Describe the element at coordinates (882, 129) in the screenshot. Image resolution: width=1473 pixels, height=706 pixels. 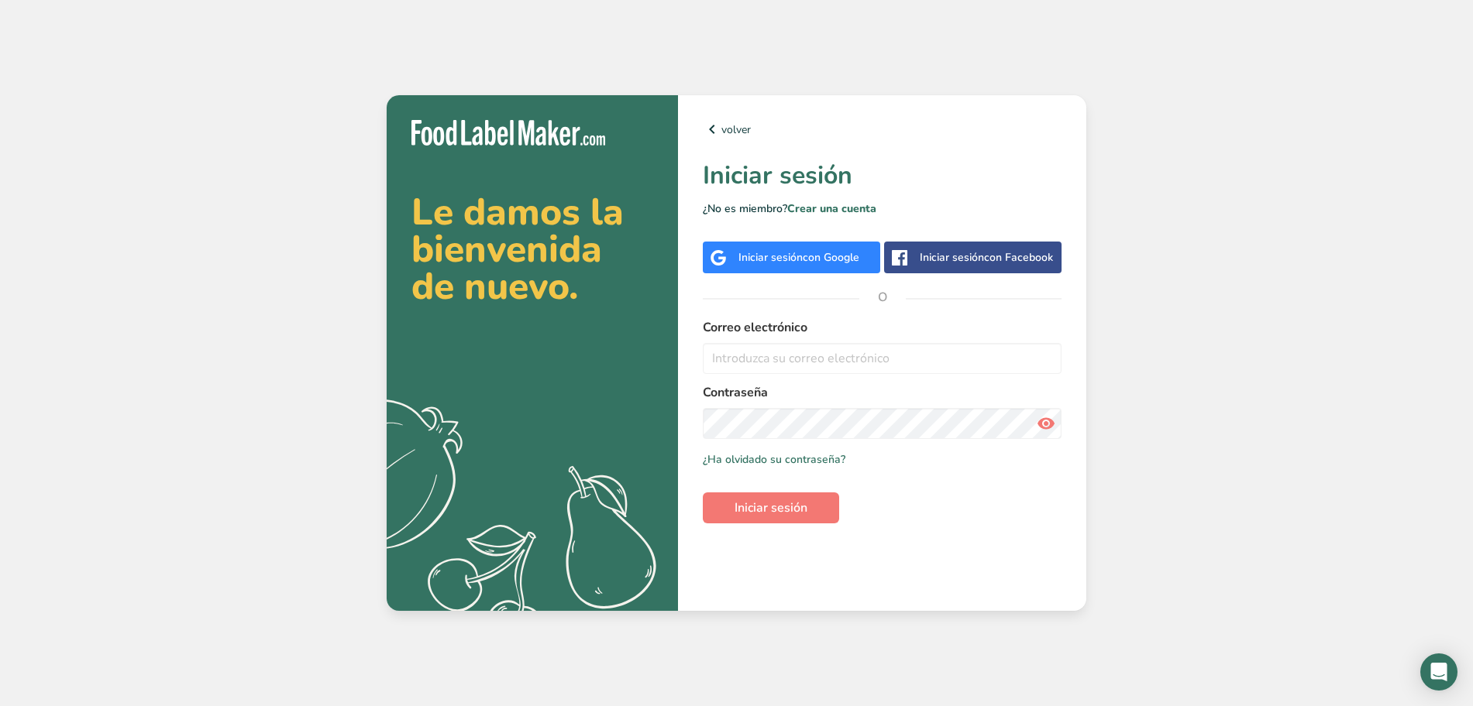
I see `a: volver` at that location.